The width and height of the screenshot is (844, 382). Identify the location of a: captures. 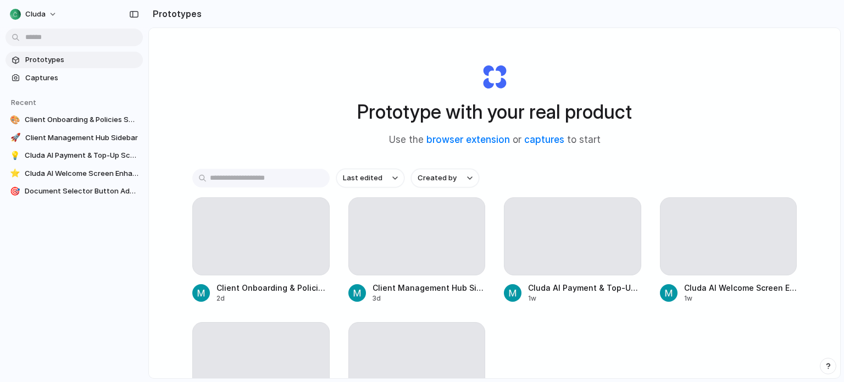
(544, 140).